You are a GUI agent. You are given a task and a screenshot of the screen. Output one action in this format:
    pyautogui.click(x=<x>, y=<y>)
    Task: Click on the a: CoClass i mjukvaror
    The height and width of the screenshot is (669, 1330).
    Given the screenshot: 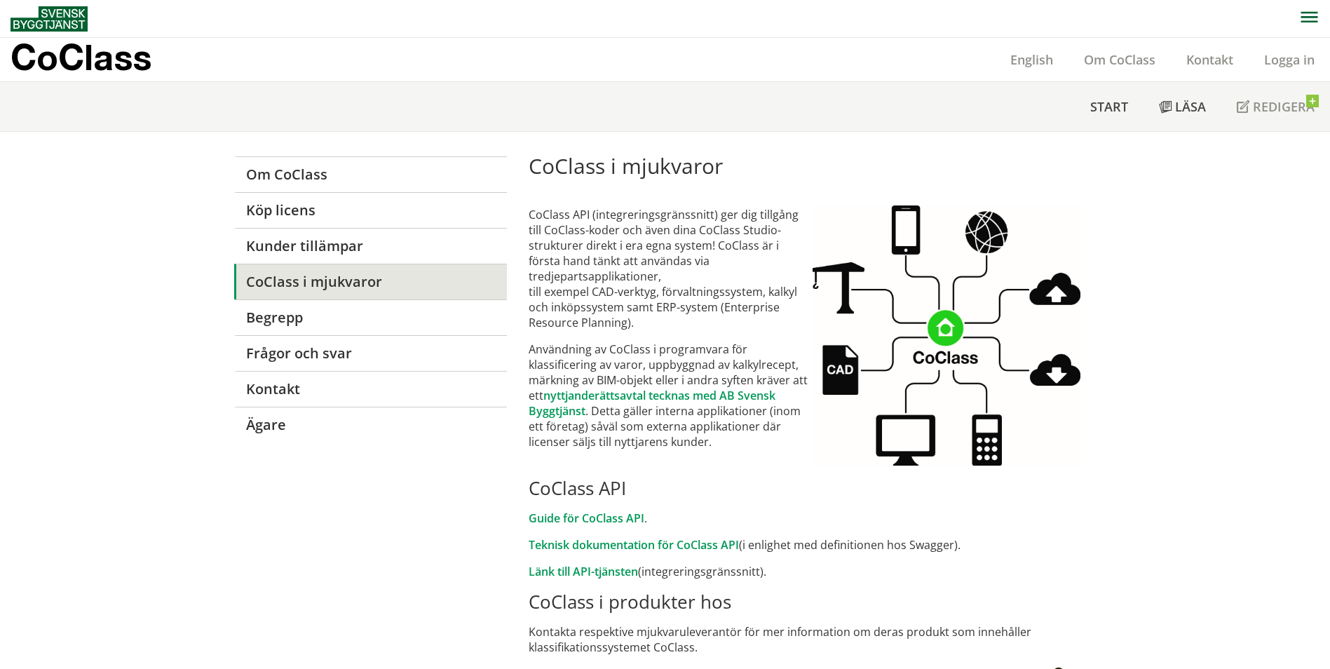 What is the action you would take?
    pyautogui.click(x=370, y=281)
    